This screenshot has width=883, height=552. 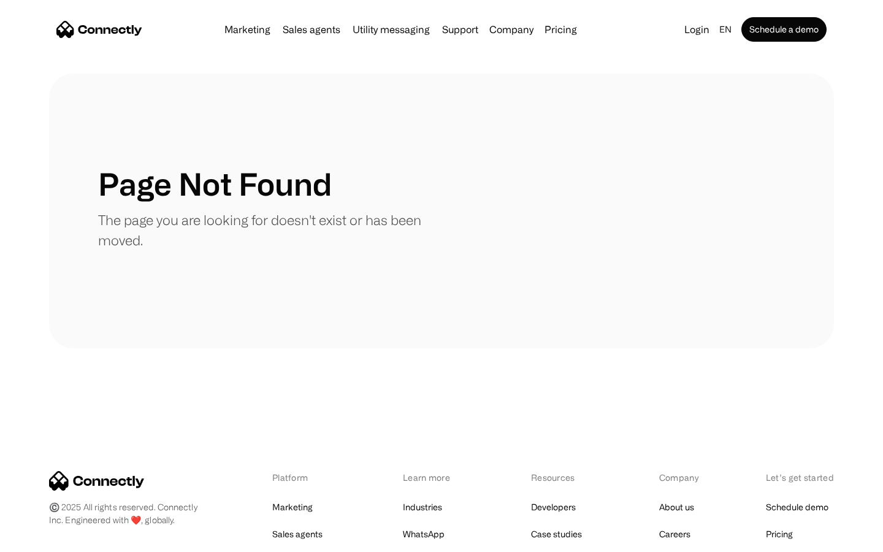 What do you see at coordinates (460, 29) in the screenshot?
I see `a: Support` at bounding box center [460, 29].